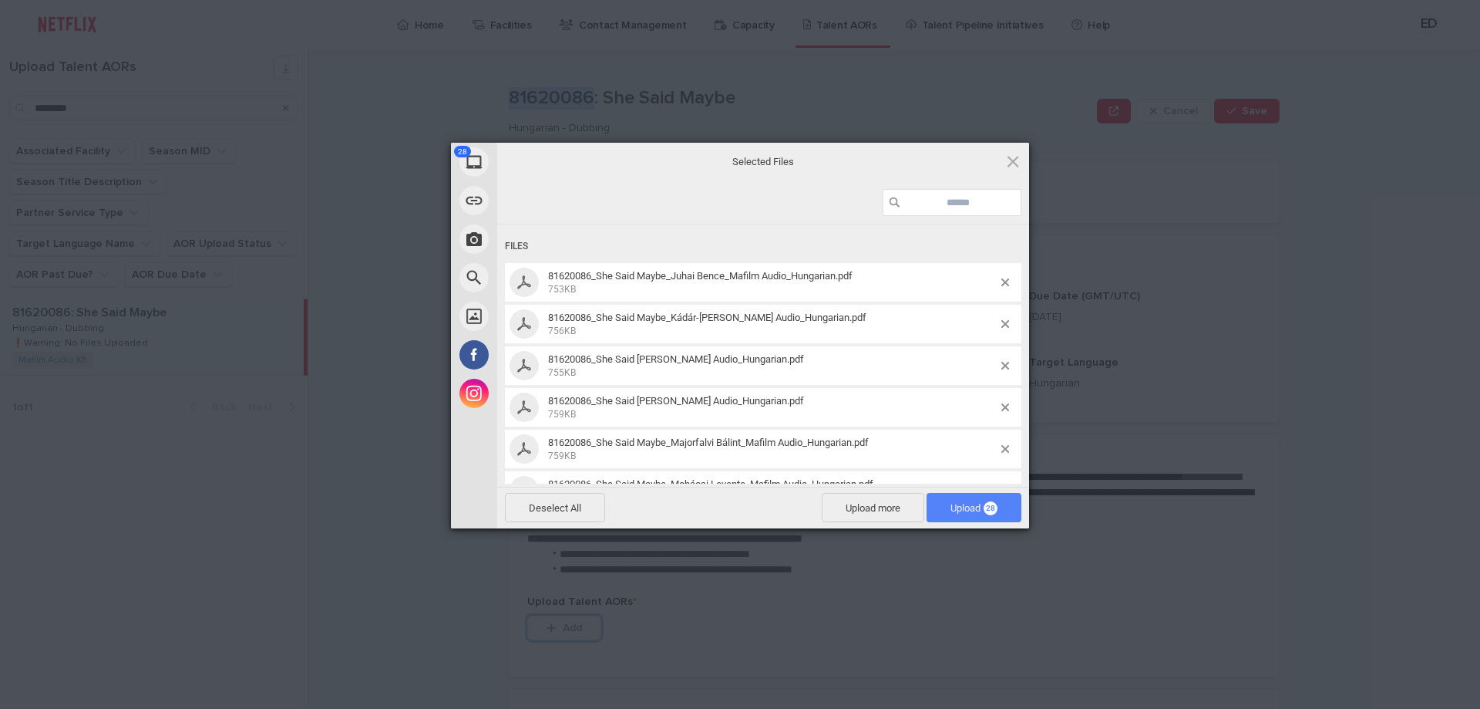 This screenshot has width=1480, height=709. Describe the element at coordinates (763, 161) in the screenshot. I see `span: Selected Files` at that location.